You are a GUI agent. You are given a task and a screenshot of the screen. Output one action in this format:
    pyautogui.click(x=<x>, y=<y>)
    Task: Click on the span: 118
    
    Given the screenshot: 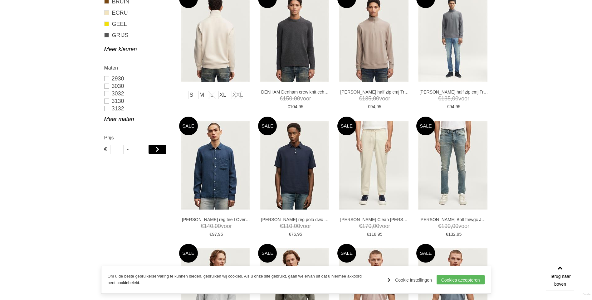 What is the action you would take?
    pyautogui.click(x=372, y=234)
    